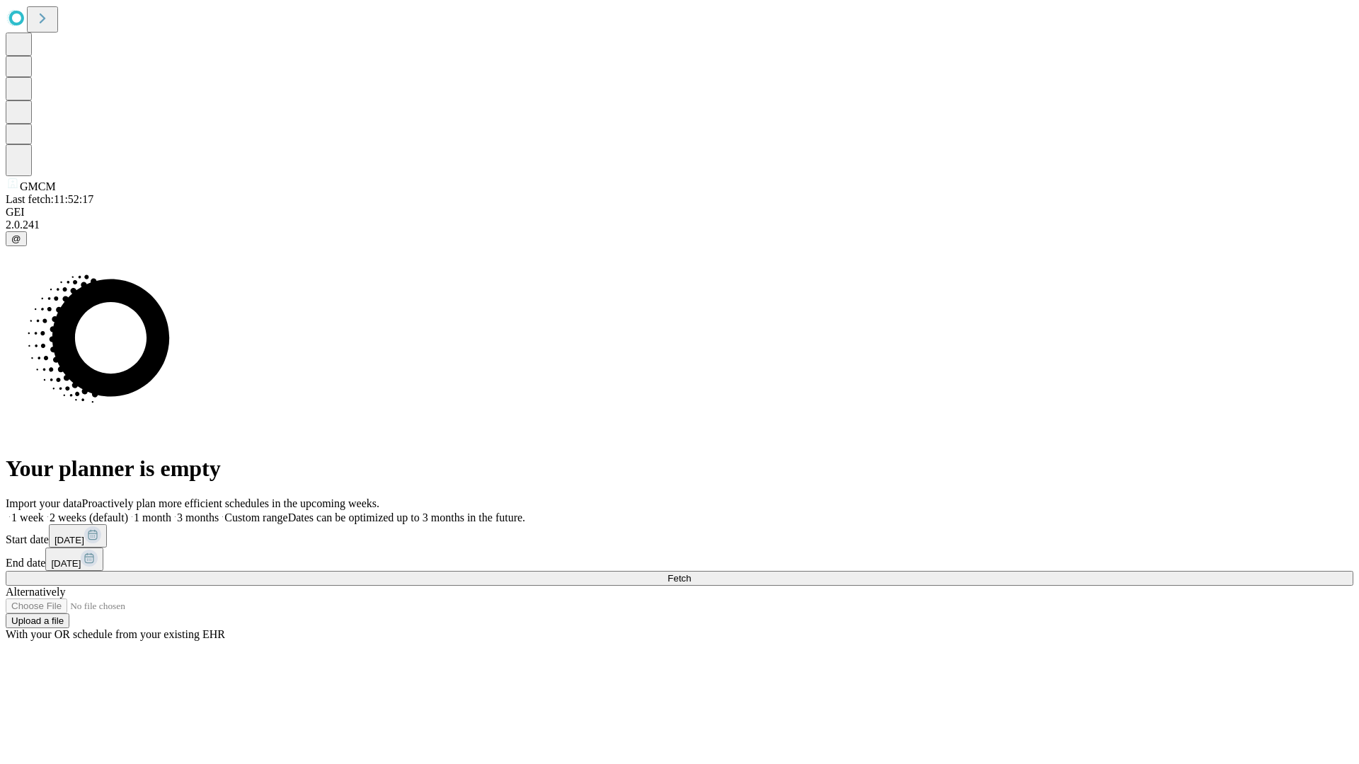  I want to click on span: 1 week, so click(28, 517).